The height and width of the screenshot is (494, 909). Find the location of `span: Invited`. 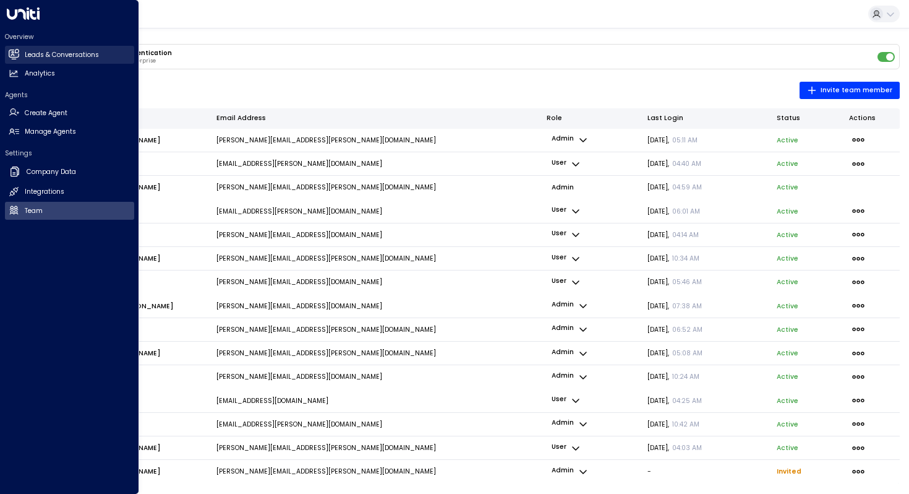

span: Invited is located at coordinates (789, 471).